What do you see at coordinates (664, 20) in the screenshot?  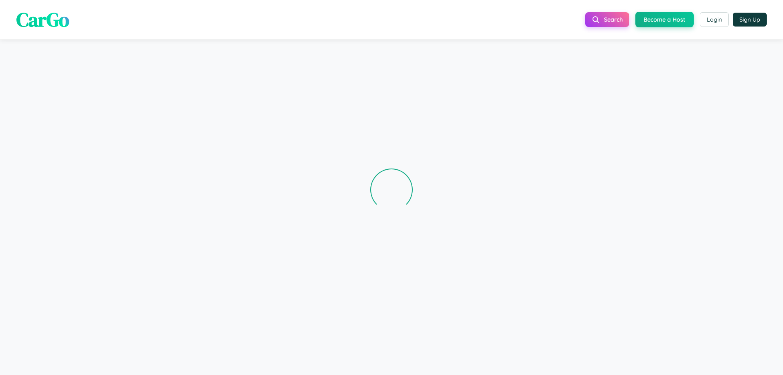 I see `button: Become a Host` at bounding box center [664, 20].